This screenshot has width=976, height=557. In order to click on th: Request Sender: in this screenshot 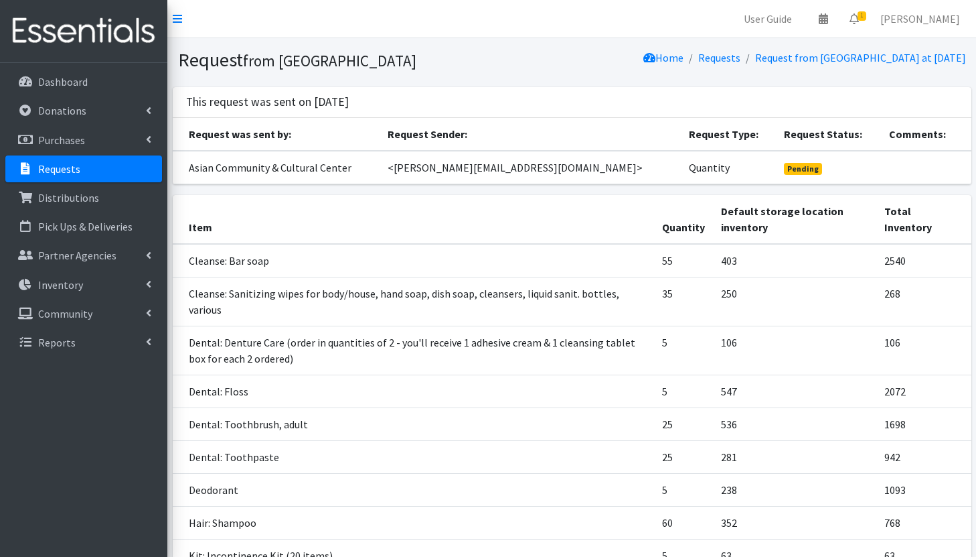, I will do `click(530, 134)`.